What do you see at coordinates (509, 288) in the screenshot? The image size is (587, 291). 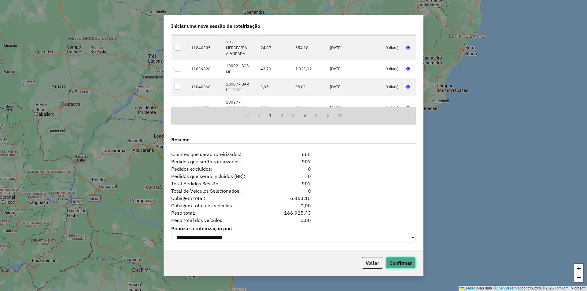 I see `a: OpenStreetMap` at bounding box center [509, 288].